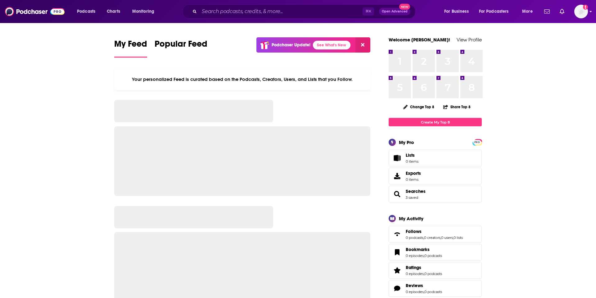  I want to click on div: Search podcasts, credits, & more..., so click(305, 11).